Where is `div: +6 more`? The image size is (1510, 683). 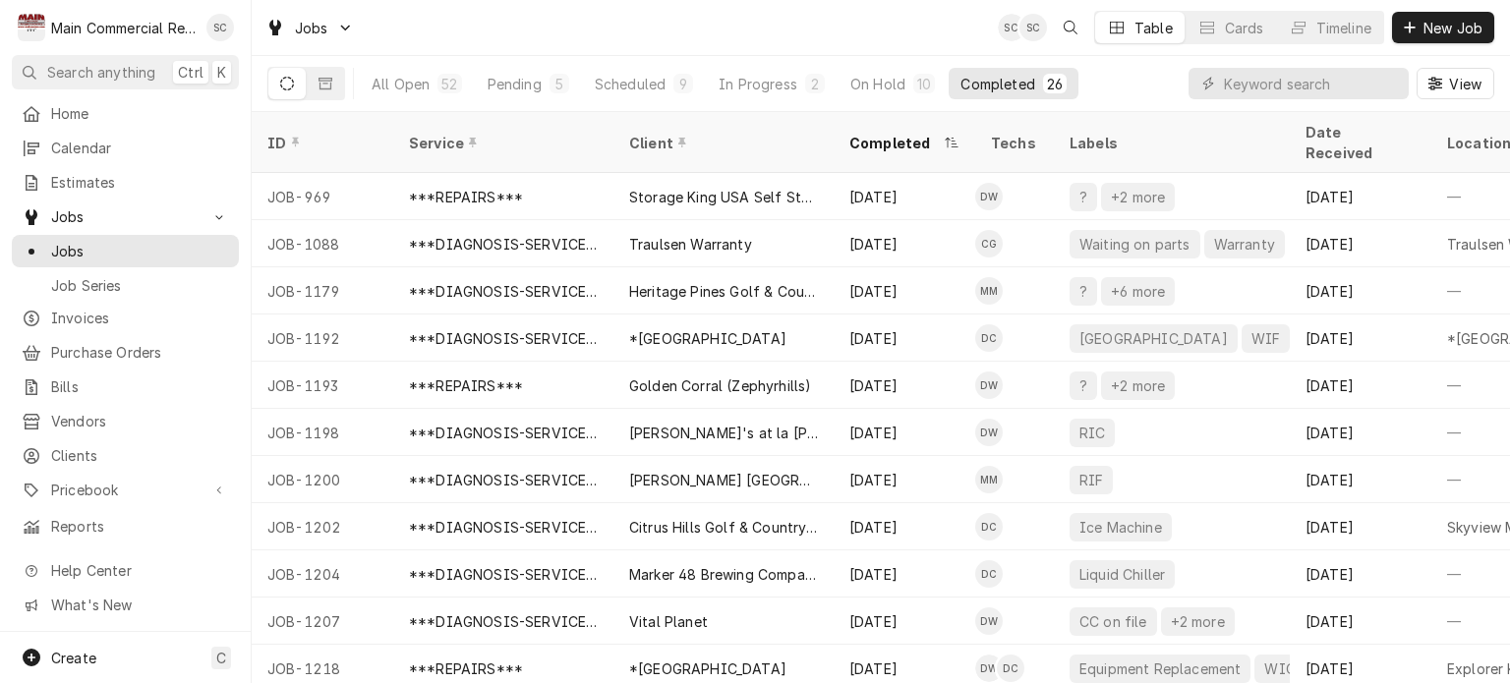 div: +6 more is located at coordinates (1138, 291).